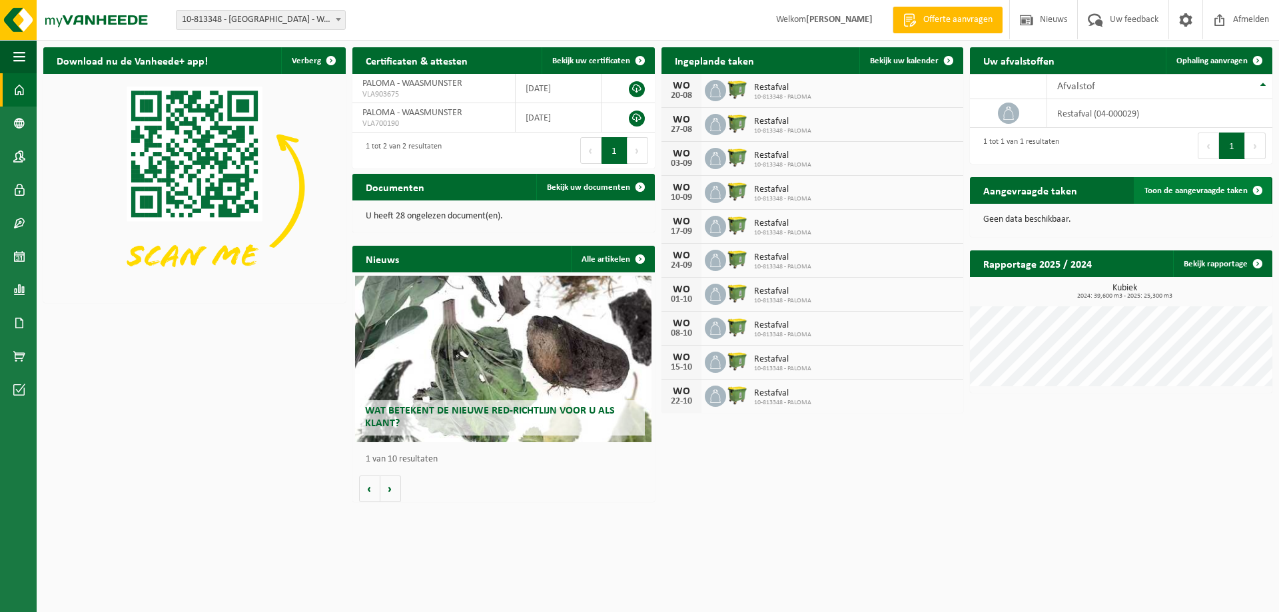 This screenshot has height=612, width=1279. I want to click on div: 1 tot 2 van 2 resultaten, so click(400, 151).